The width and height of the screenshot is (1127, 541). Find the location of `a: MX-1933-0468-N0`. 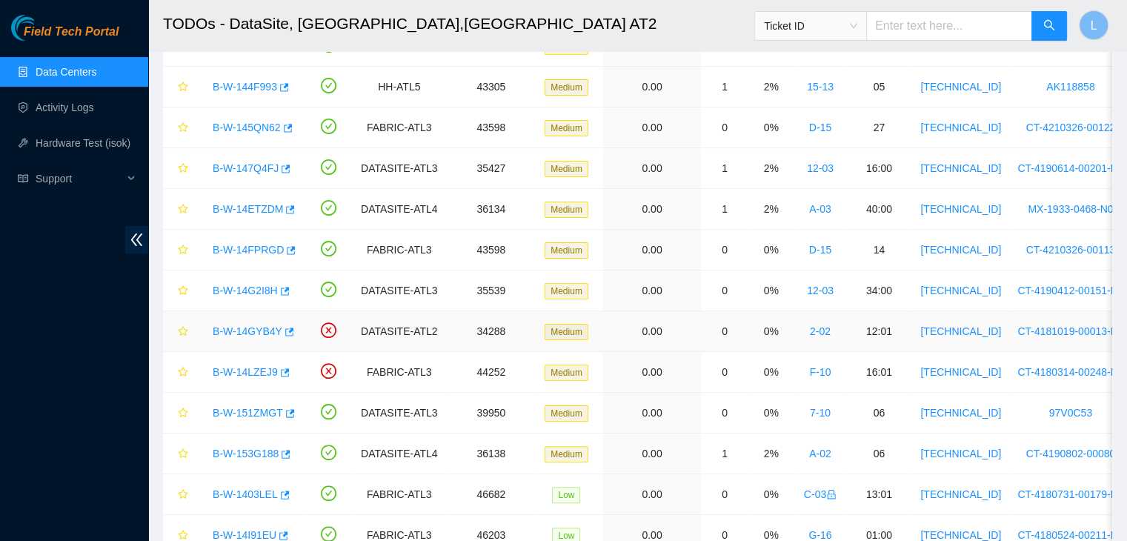

a: MX-1933-0468-N0 is located at coordinates (1069, 209).